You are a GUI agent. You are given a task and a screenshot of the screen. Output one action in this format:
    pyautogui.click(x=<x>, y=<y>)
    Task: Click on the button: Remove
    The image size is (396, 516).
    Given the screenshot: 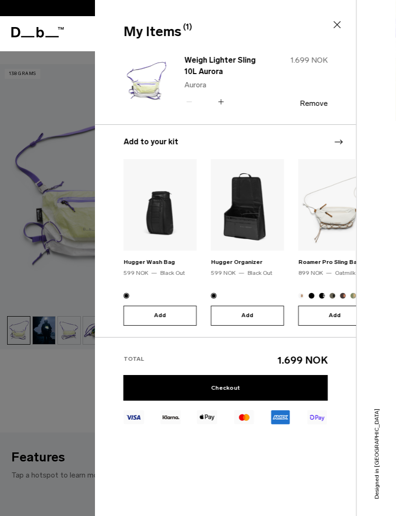 What is the action you would take?
    pyautogui.click(x=313, y=103)
    